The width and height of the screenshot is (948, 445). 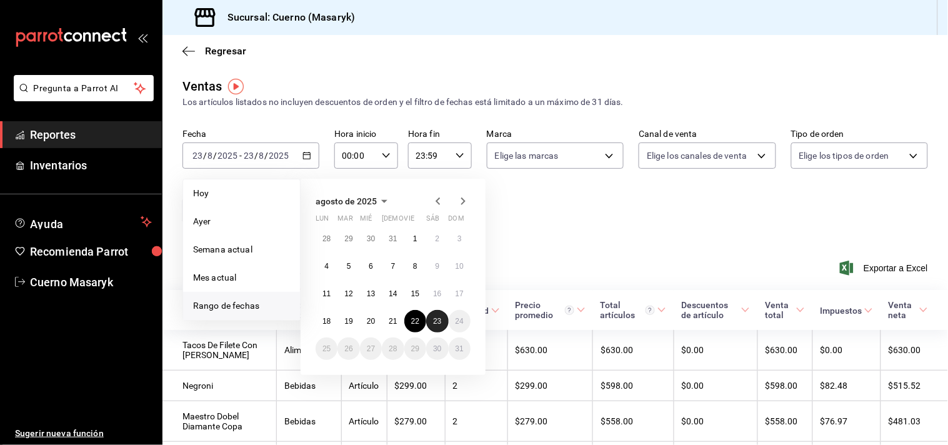 I want to click on span: Mes actual, so click(x=241, y=277).